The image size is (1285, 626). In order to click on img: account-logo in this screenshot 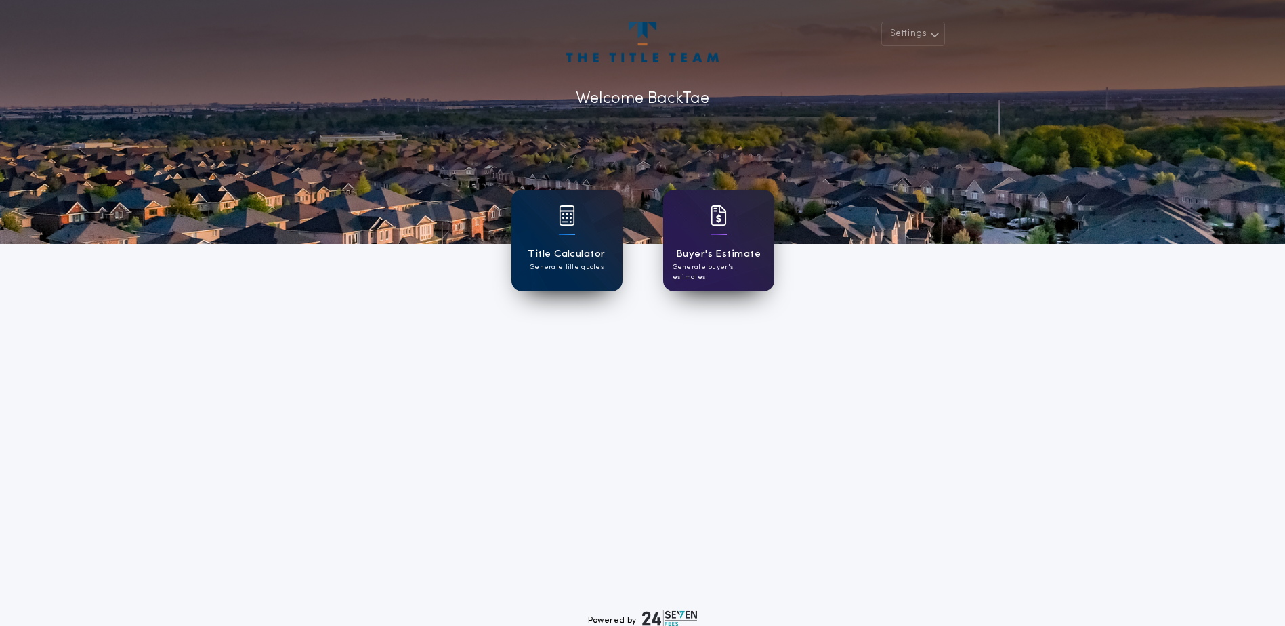, I will do `click(642, 42)`.